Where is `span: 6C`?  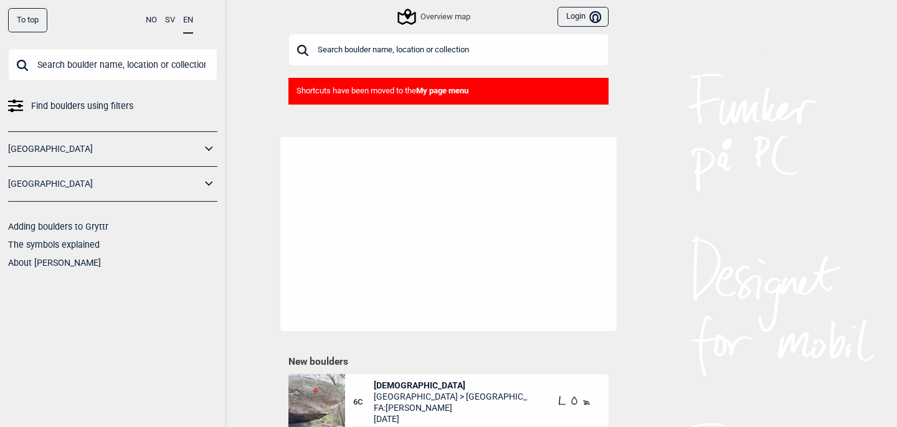
span: 6C is located at coordinates (363, 403).